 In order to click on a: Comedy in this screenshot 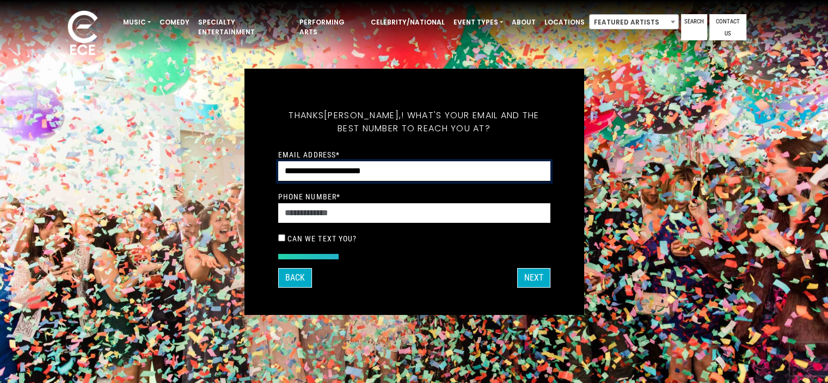, I will do `click(174, 22)`.